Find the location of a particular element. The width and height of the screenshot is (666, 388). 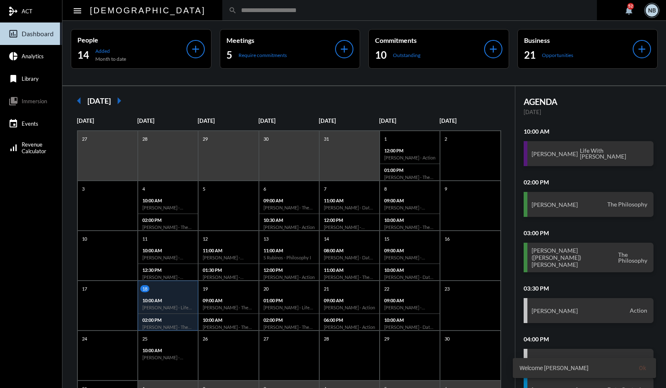

mat-icon: notifications is located at coordinates (629, 10).